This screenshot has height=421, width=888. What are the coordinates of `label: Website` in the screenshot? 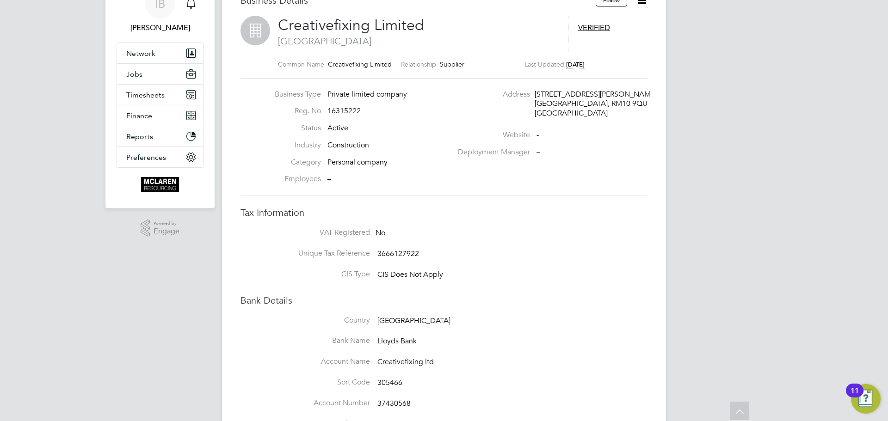 It's located at (491, 135).